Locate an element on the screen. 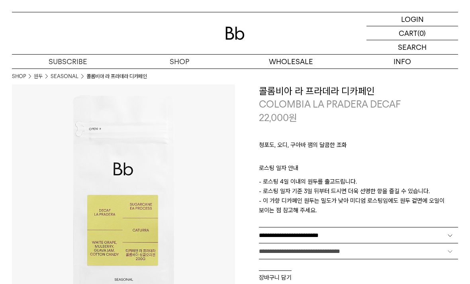 The height and width of the screenshot is (284, 470). p: 청포도, 오디, 구아바 잼의 달콤한 조화 is located at coordinates (358, 147).